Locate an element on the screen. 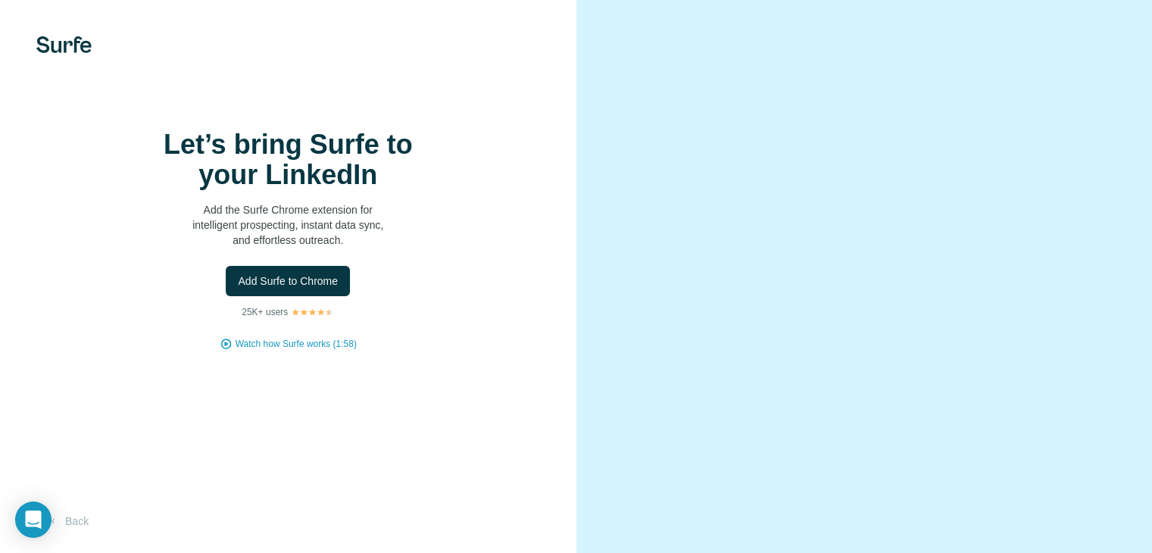 This screenshot has width=1152, height=553. button: Watch how Surfe works (1:58) is located at coordinates (296, 344).